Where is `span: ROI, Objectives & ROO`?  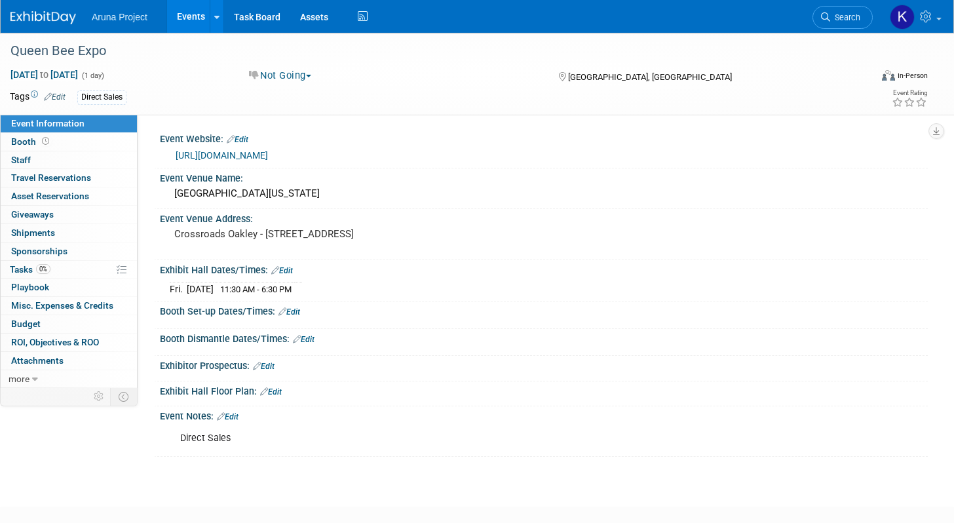 span: ROI, Objectives & ROO is located at coordinates (55, 342).